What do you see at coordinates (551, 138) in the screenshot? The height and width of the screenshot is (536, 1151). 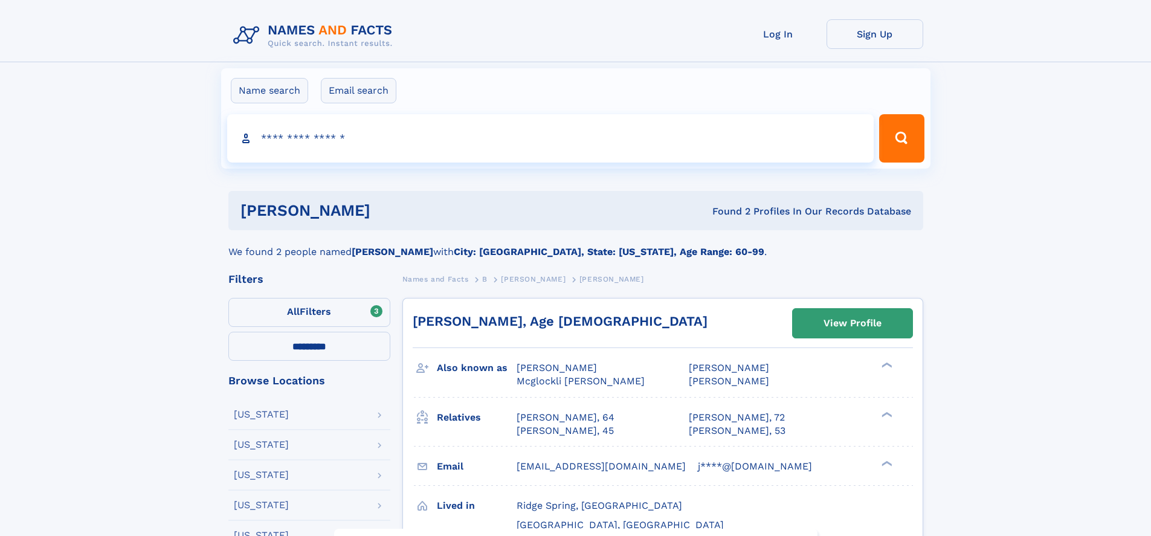 I see `input: search input` at bounding box center [551, 138].